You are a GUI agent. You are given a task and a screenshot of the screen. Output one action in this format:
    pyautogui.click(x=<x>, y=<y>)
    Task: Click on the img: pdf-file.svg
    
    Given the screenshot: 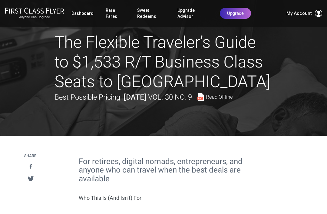 What is the action you would take?
    pyautogui.click(x=200, y=97)
    